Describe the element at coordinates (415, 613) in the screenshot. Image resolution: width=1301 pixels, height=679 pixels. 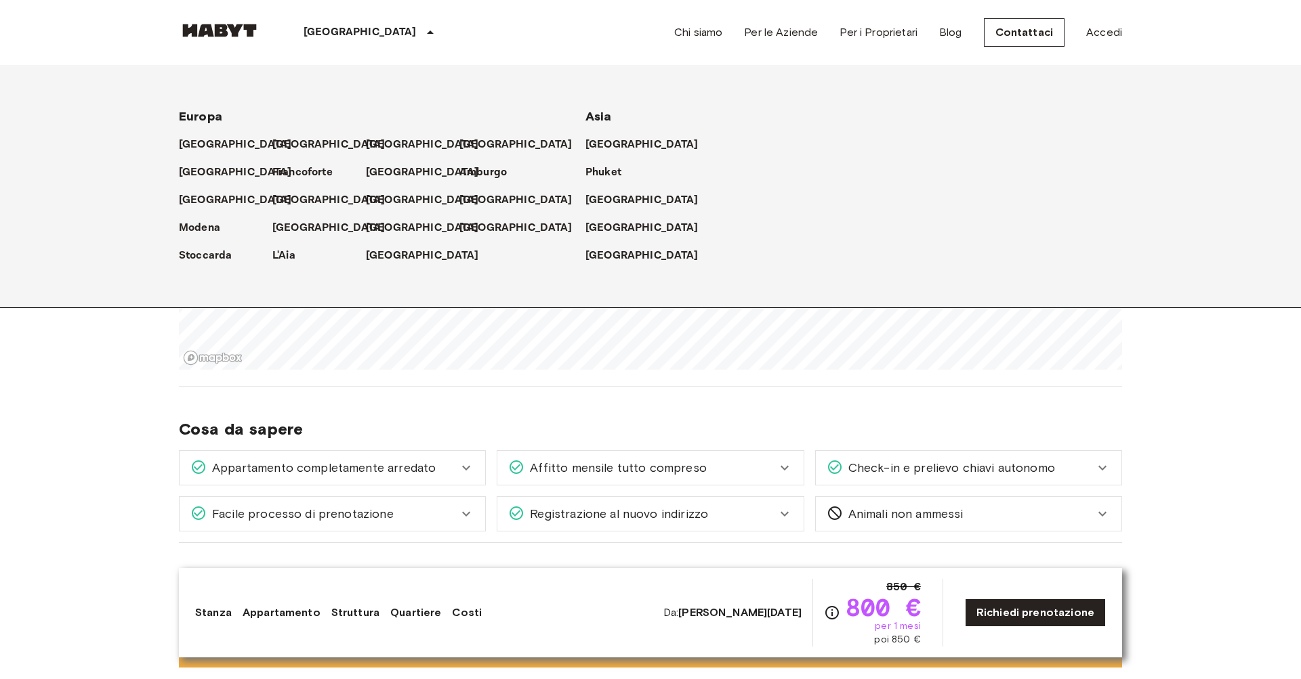
I see `a: Quartiere` at that location.